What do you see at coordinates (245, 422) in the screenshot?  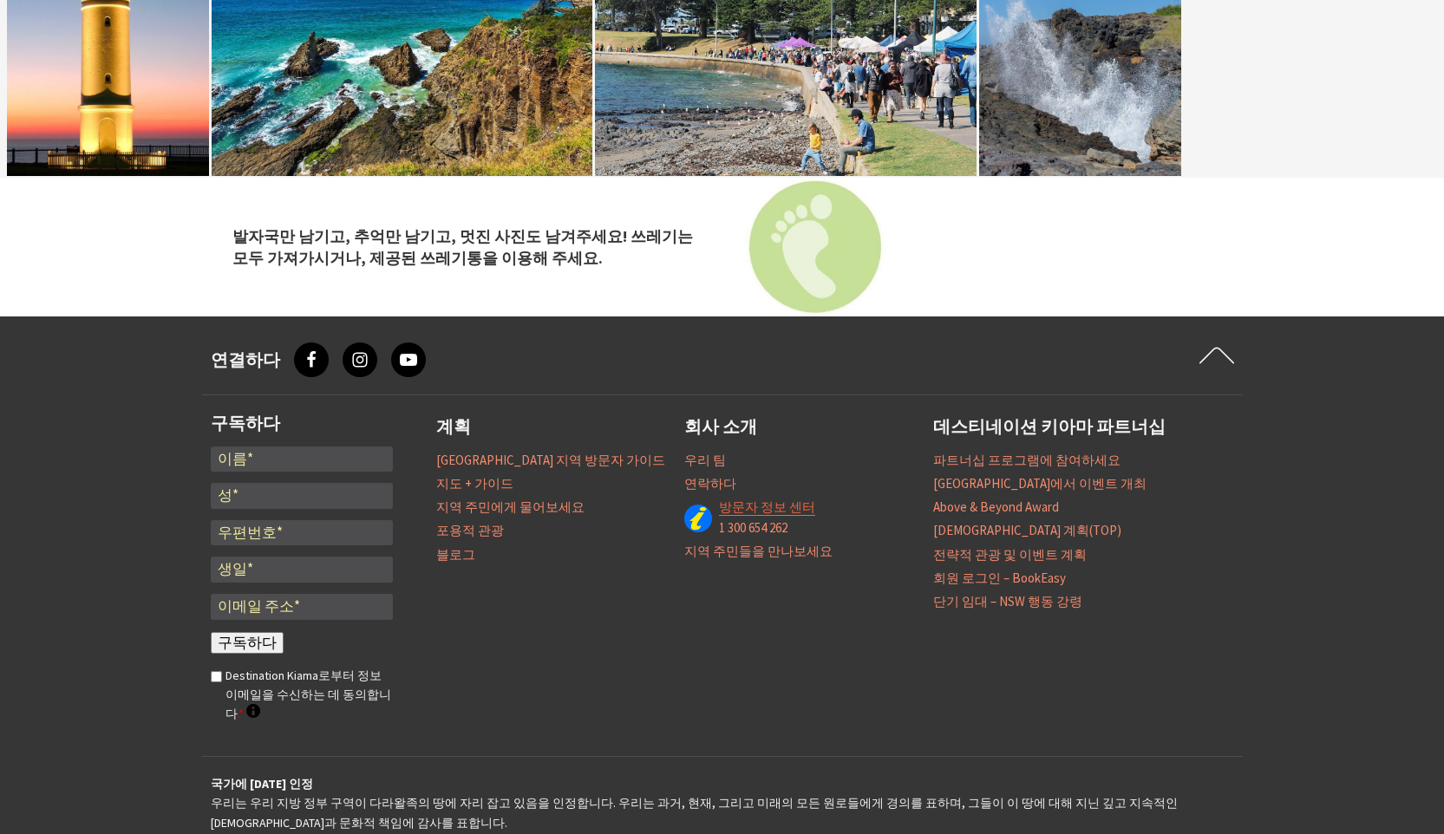 I see `font: 구독하다` at bounding box center [245, 422].